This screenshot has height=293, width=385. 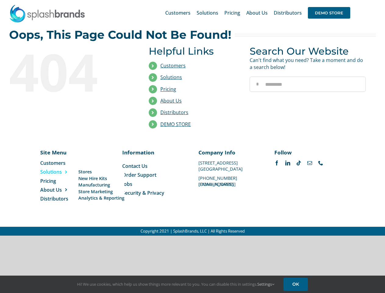 I want to click on span: Security & Privacy, so click(x=143, y=193).